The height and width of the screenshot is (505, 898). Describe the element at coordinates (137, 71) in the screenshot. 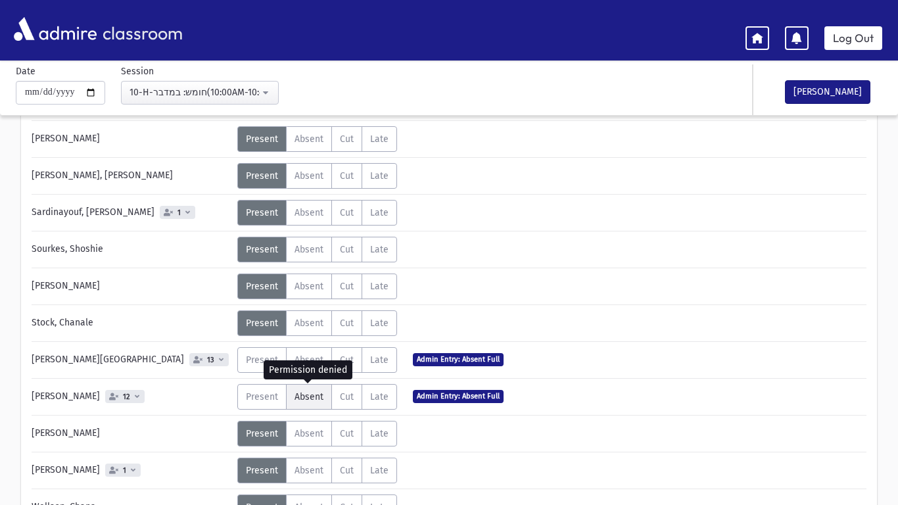

I see `label: Session` at that location.